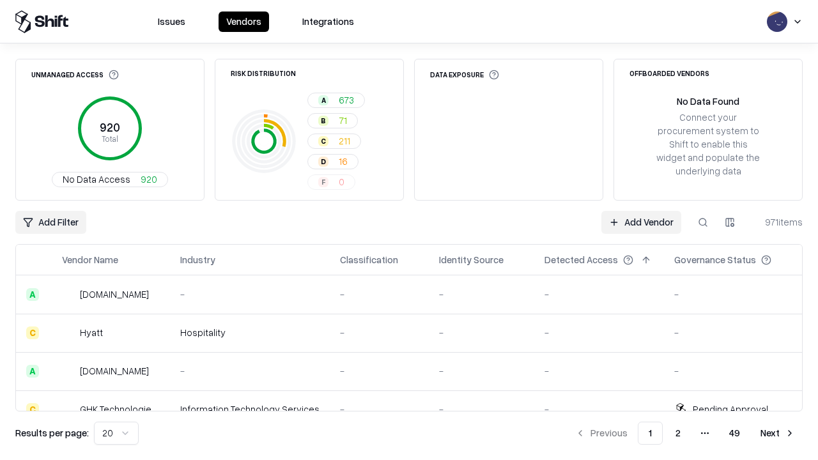  I want to click on div: Information Technology Services, so click(250, 409).